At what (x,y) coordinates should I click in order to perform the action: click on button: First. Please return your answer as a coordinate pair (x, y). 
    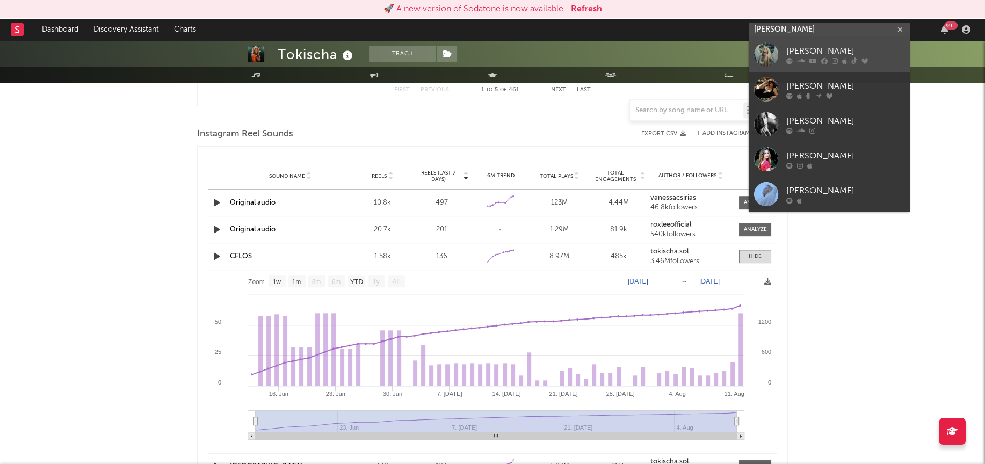
    Looking at the image, I should click on (402, 90).